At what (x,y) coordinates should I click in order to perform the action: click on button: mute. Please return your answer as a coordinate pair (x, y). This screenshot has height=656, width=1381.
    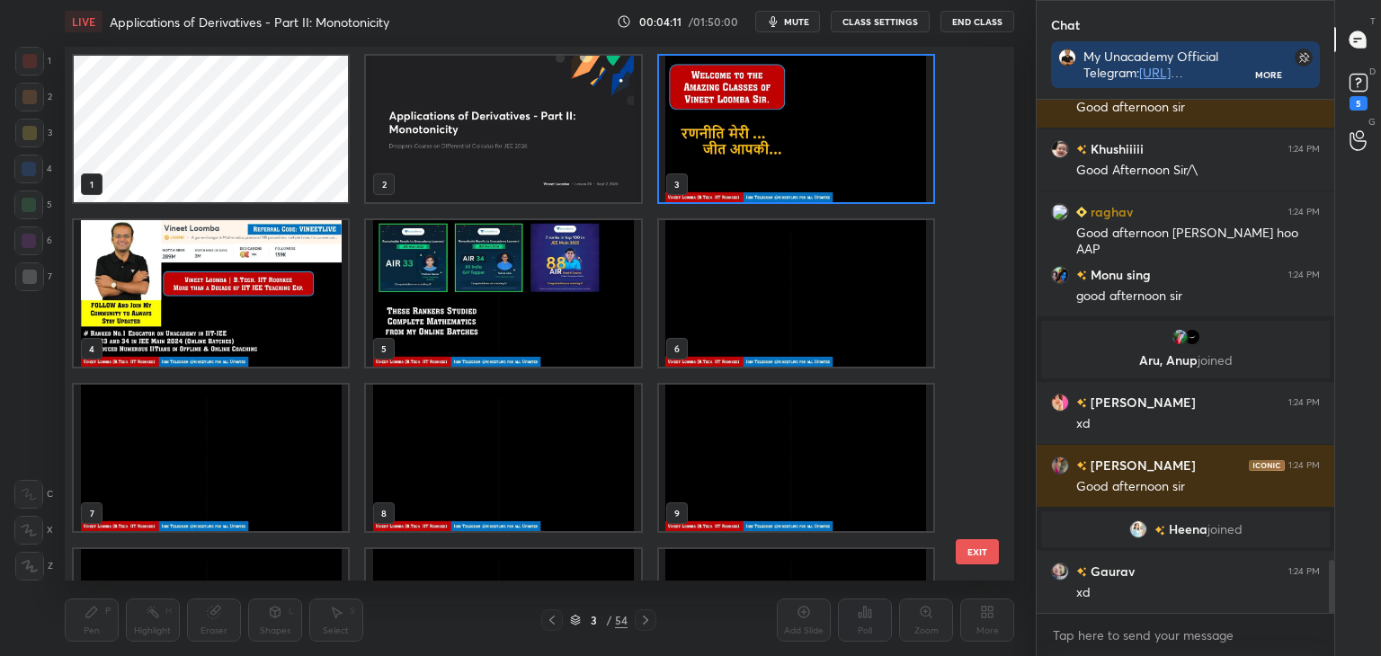
    Looking at the image, I should click on (787, 22).